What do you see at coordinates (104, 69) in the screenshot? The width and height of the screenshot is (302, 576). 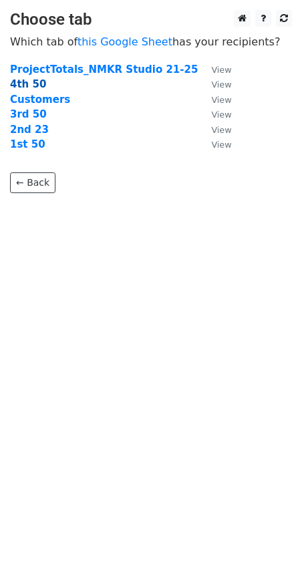 I see `strong: ProjectTotals_NMKR Studio 21-25` at bounding box center [104, 69].